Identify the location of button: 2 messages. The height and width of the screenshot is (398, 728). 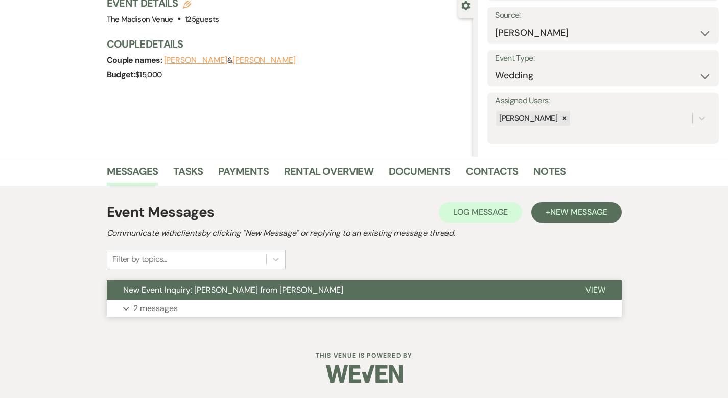
(364, 308).